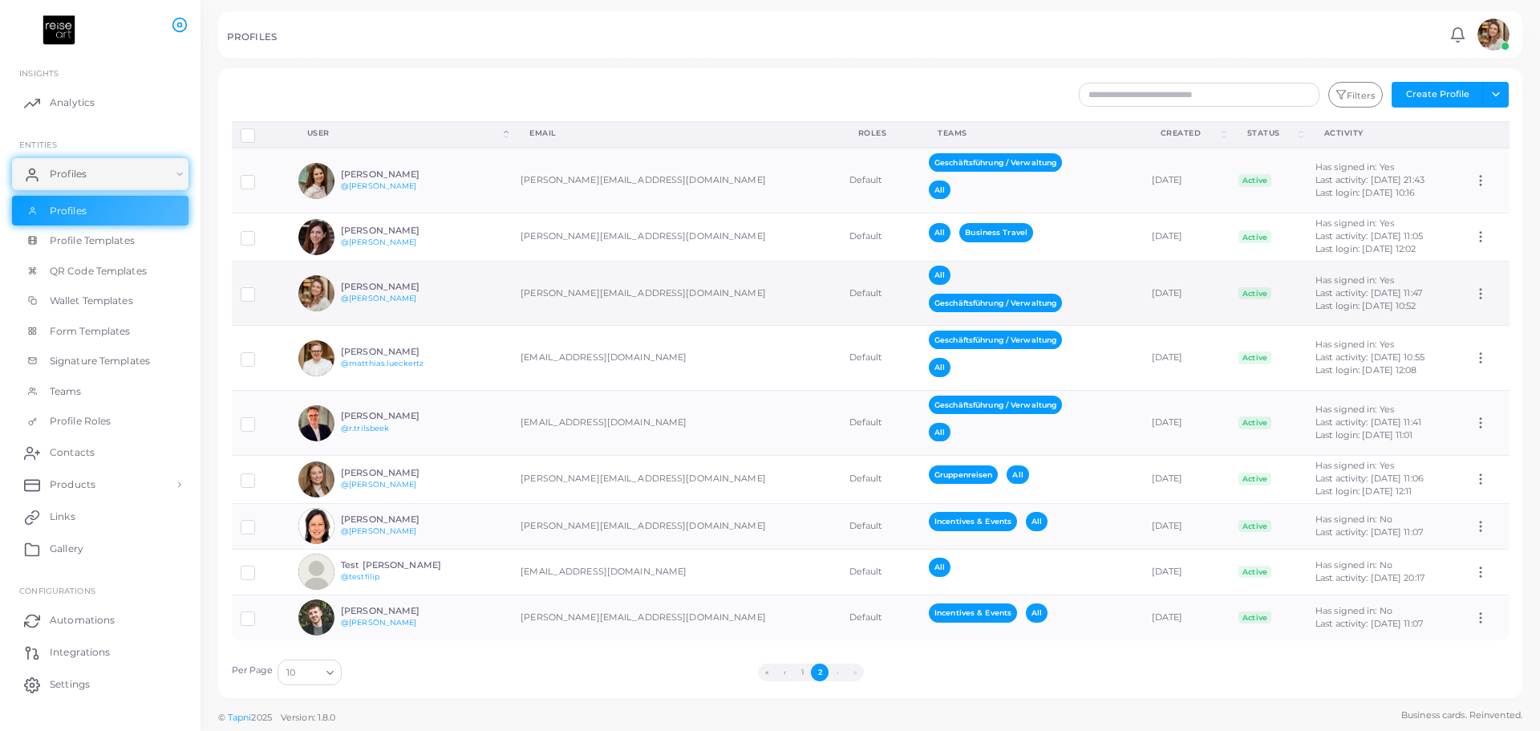 The height and width of the screenshot is (731, 1540). I want to click on span: 10, so click(290, 672).